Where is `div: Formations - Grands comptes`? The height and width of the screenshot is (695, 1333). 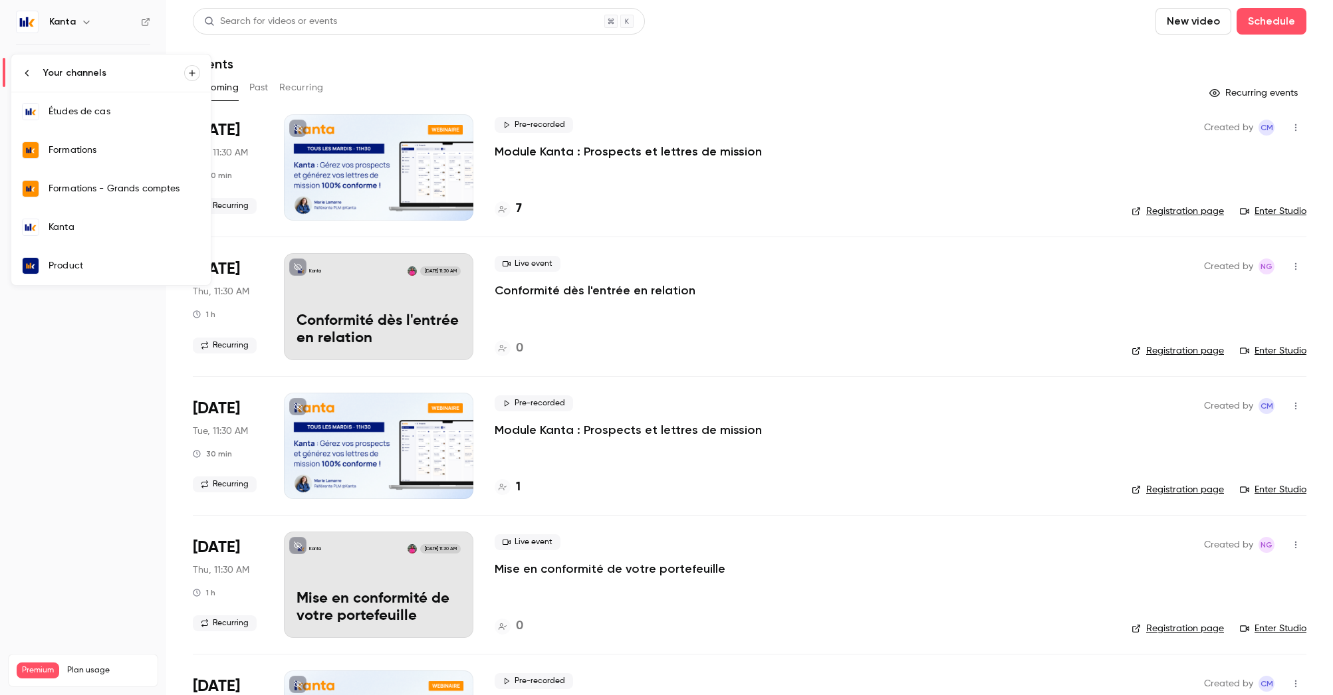 div: Formations - Grands comptes is located at coordinates (124, 189).